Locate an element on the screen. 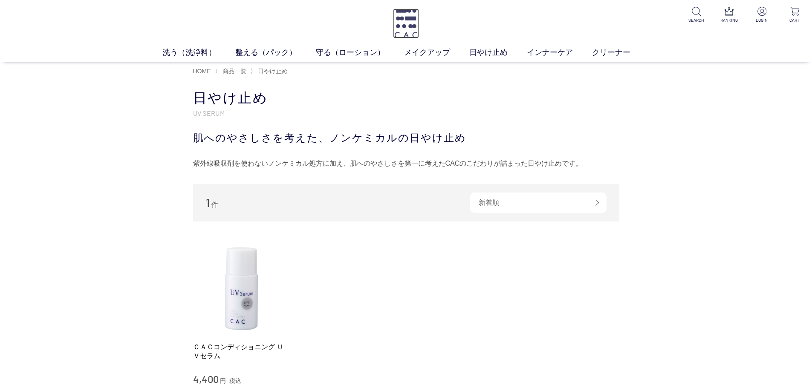 Image resolution: width=812 pixels, height=388 pixels. span: HOME is located at coordinates (202, 71).